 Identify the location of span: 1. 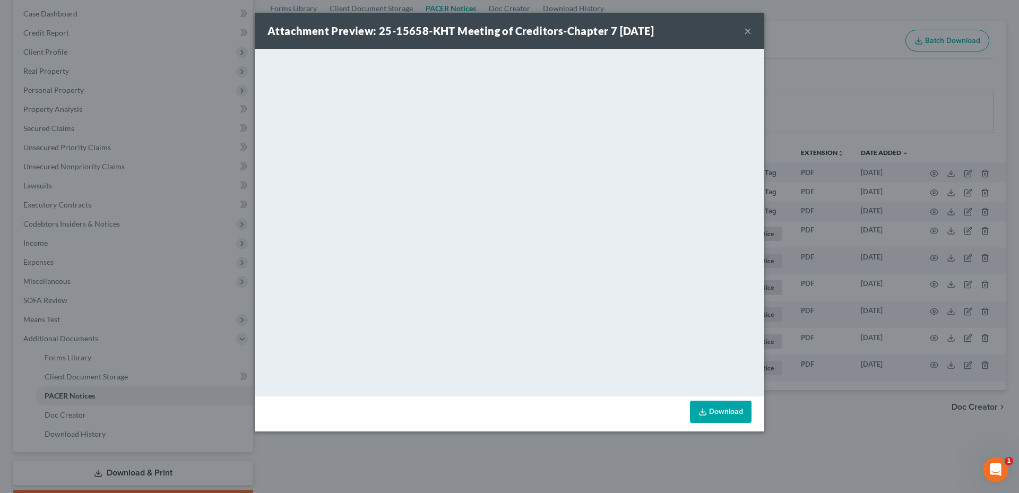
(1009, 461).